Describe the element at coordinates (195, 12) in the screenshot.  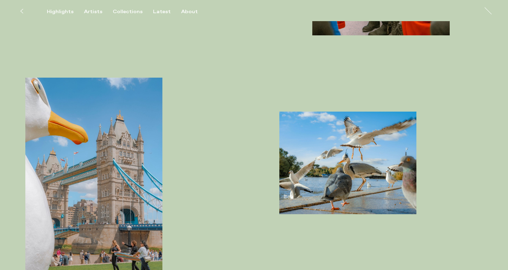
I see `button: About` at that location.